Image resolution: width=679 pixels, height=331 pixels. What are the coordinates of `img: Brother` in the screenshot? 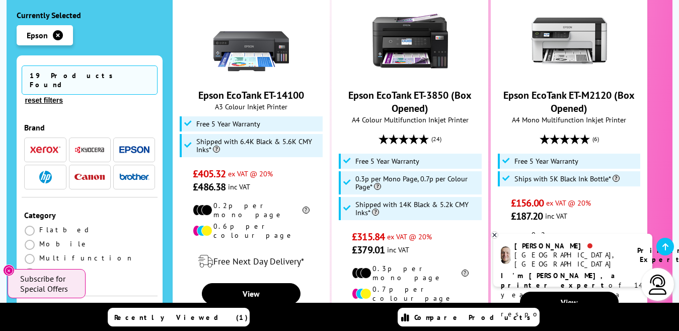 It's located at (134, 177).